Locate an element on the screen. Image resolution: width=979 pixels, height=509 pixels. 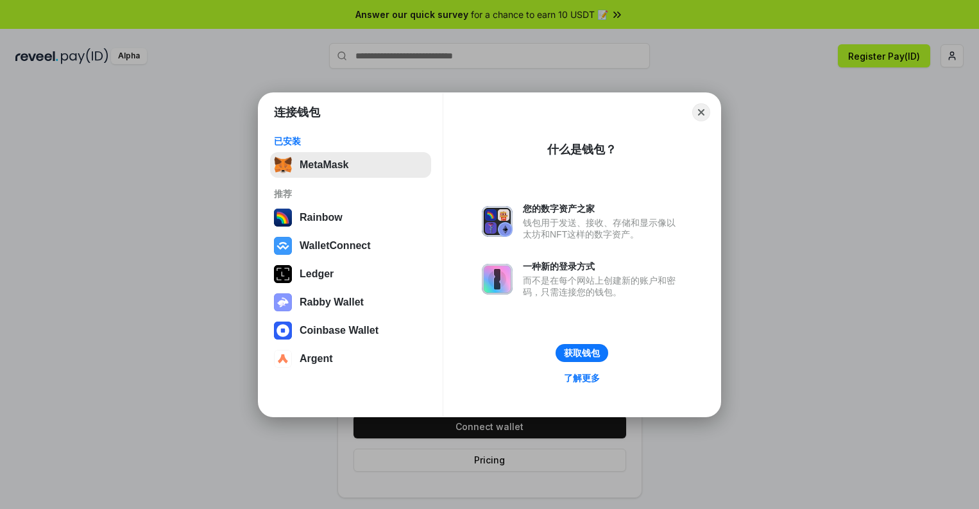
button: WalletConnect is located at coordinates (350, 246).